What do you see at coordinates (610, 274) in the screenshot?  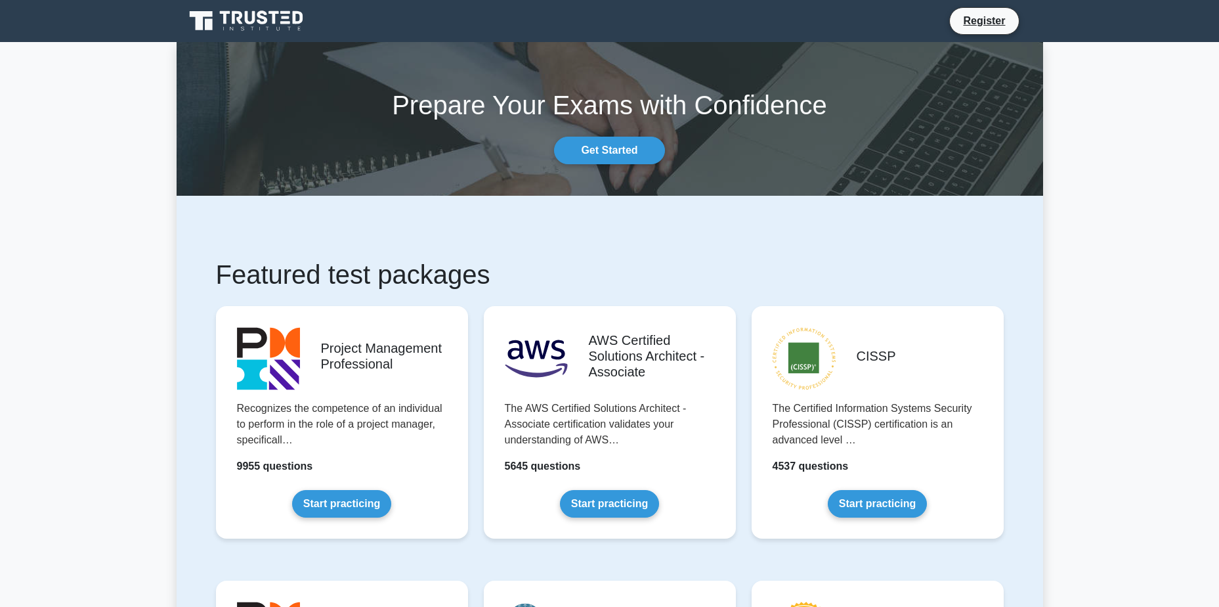 I see `h1: Featured test packages` at bounding box center [610, 274].